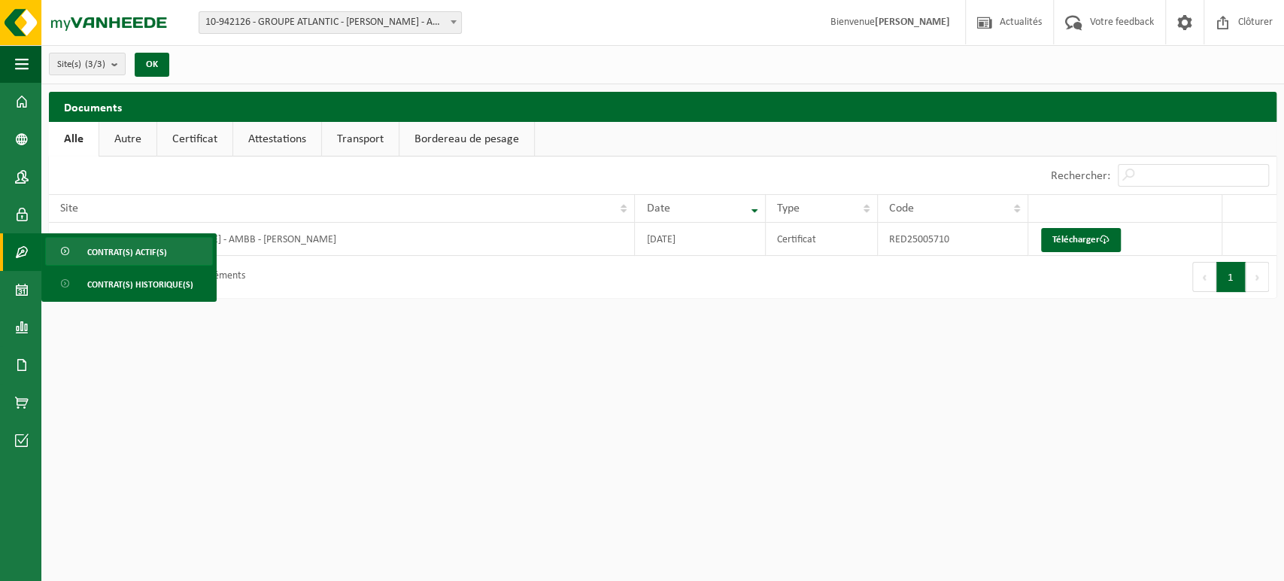 The height and width of the screenshot is (581, 1284). Describe the element at coordinates (360, 139) in the screenshot. I see `a: Transport` at that location.